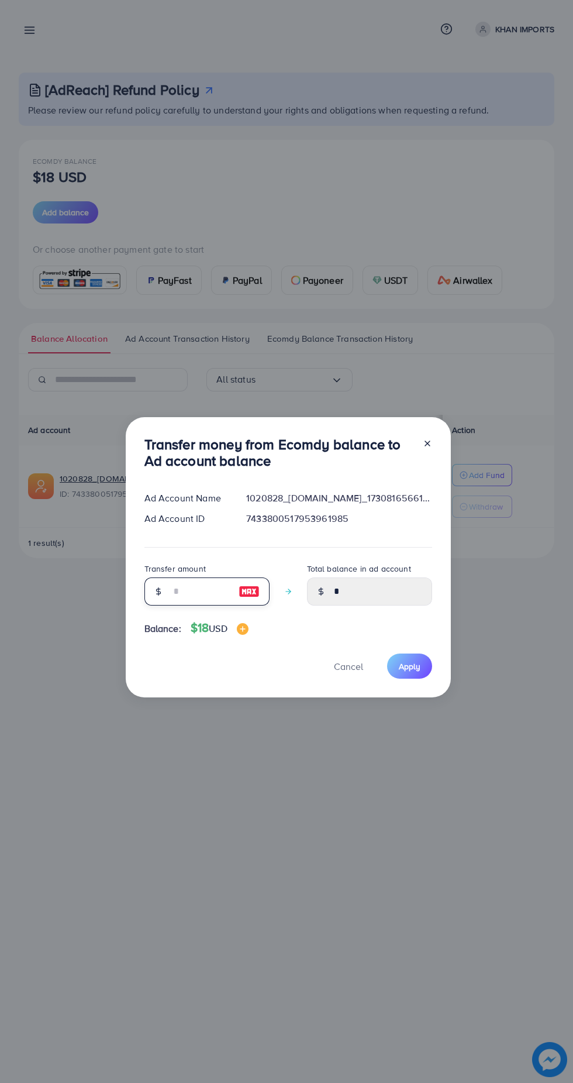 This screenshot has height=1083, width=573. What do you see at coordinates (410, 666) in the screenshot?
I see `span: Apply` at bounding box center [410, 666].